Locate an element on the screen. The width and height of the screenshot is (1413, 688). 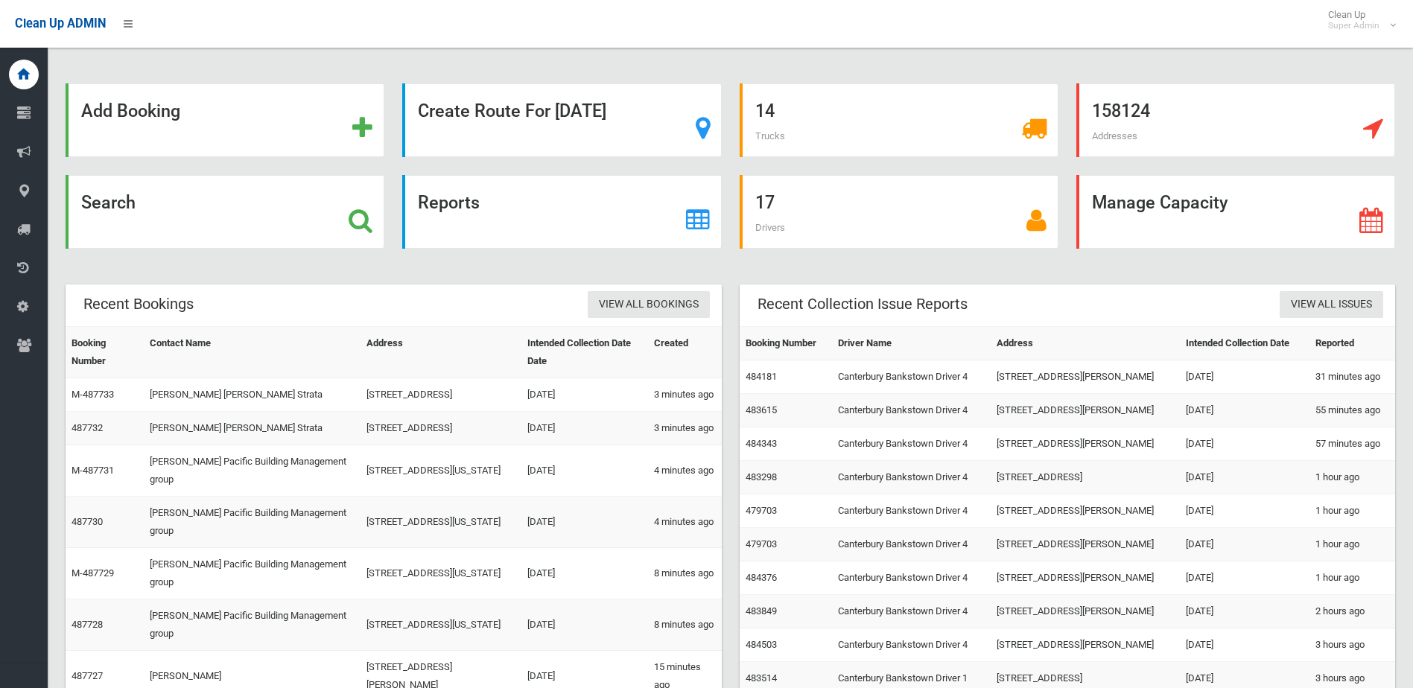
a: 483514 is located at coordinates (761, 678).